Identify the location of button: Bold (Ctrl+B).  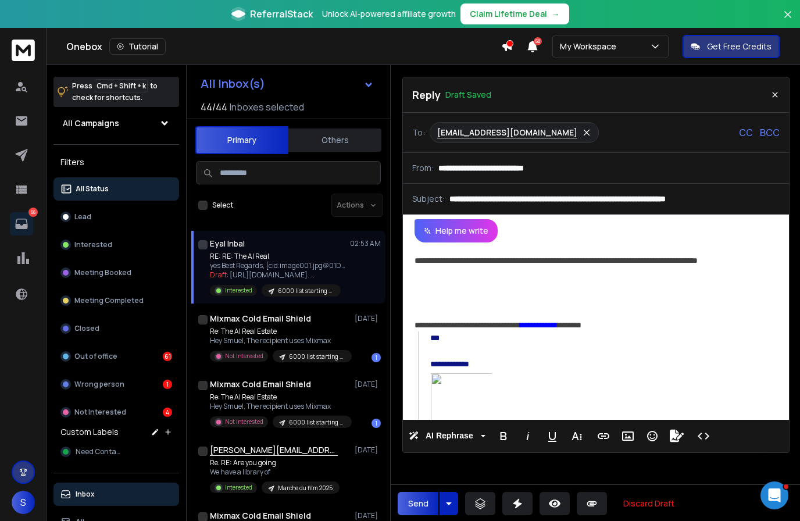
(504, 436).